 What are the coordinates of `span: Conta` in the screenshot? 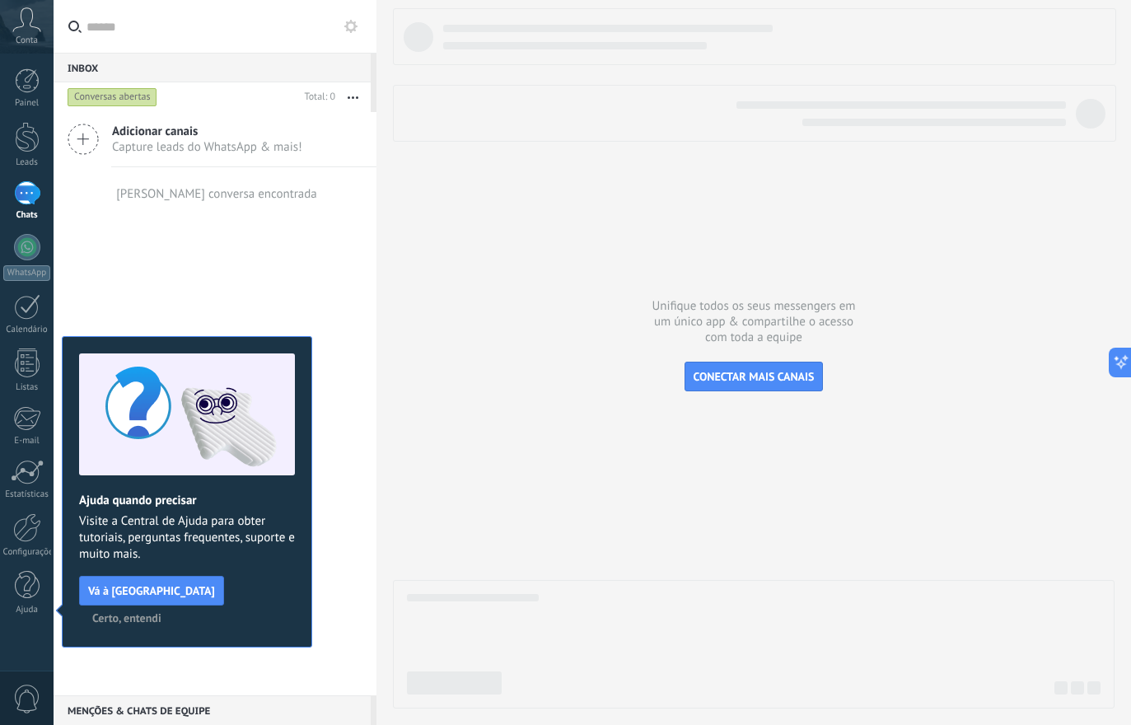 It's located at (26, 40).